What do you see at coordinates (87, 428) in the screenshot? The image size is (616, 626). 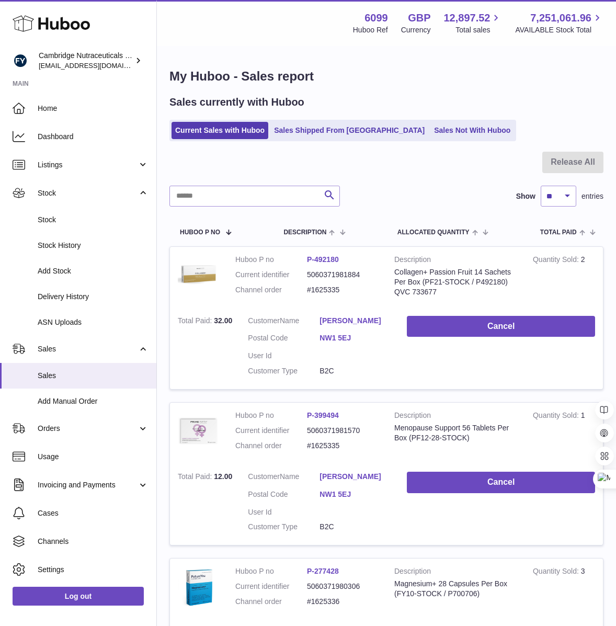 I see `span: Orders` at bounding box center [87, 428].